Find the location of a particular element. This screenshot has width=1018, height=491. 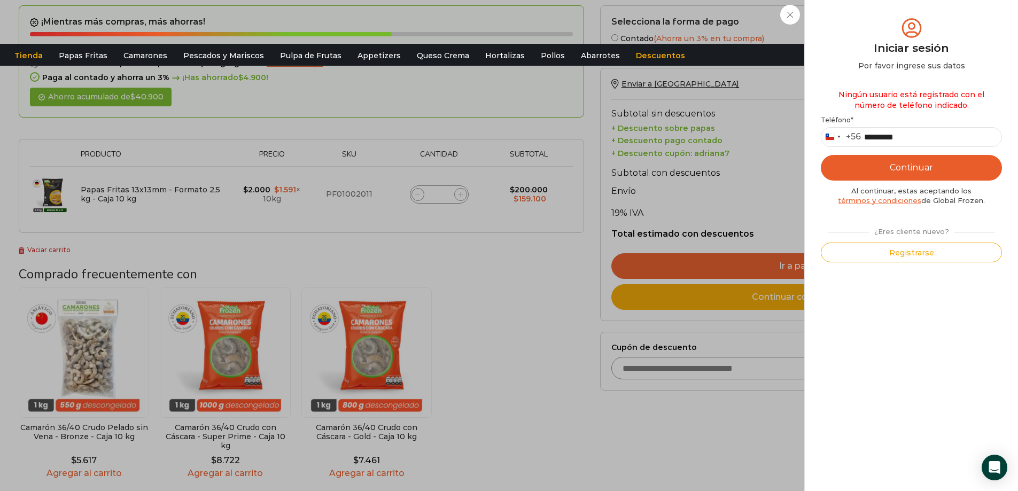

a: Camarones is located at coordinates (145, 56).